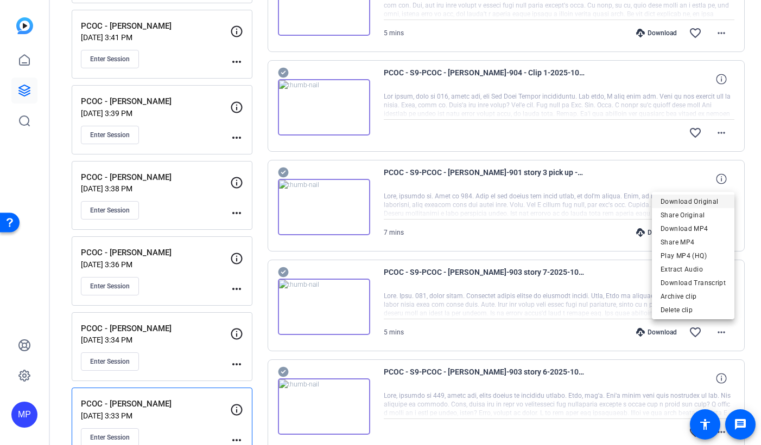 This screenshot has width=761, height=445. What do you see at coordinates (693, 297) in the screenshot?
I see `span: Archive clip` at bounding box center [693, 297].